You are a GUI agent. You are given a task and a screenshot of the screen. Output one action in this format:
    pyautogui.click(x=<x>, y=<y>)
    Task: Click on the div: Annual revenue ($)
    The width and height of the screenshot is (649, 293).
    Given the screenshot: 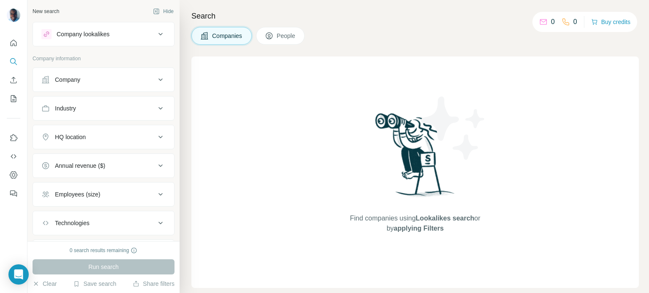 What is the action you would take?
    pyautogui.click(x=80, y=166)
    